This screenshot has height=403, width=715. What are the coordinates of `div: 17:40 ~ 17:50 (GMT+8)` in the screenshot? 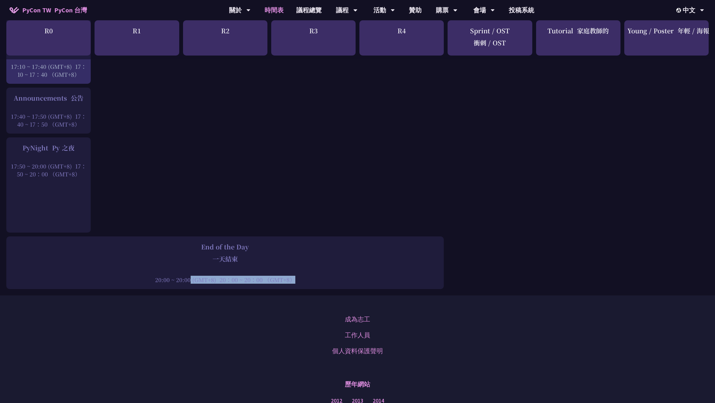 It's located at (49, 120).